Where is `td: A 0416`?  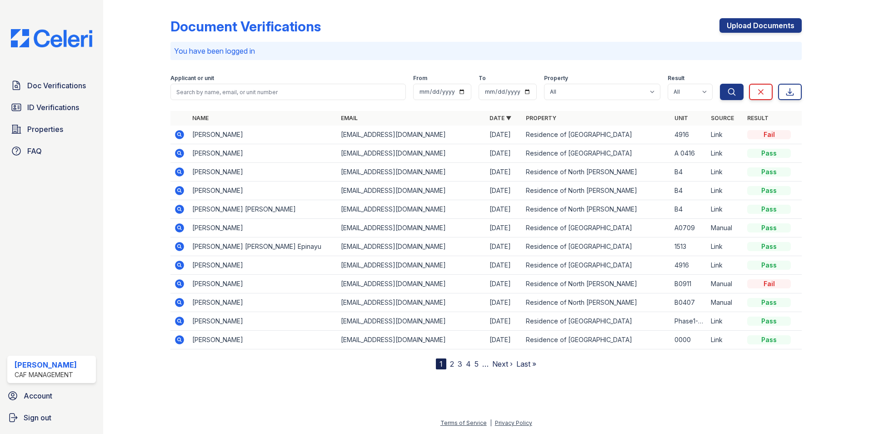
td: A 0416 is located at coordinates (689, 153).